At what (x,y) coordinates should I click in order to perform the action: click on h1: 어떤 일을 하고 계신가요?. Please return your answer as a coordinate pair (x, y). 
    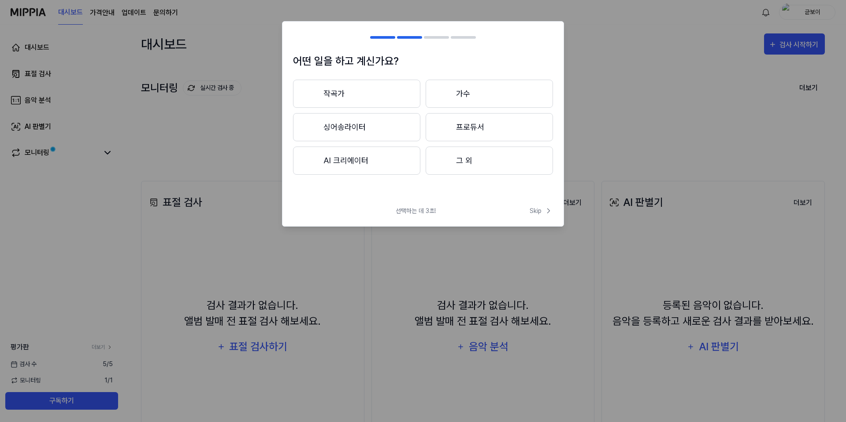
    Looking at the image, I should click on (423, 61).